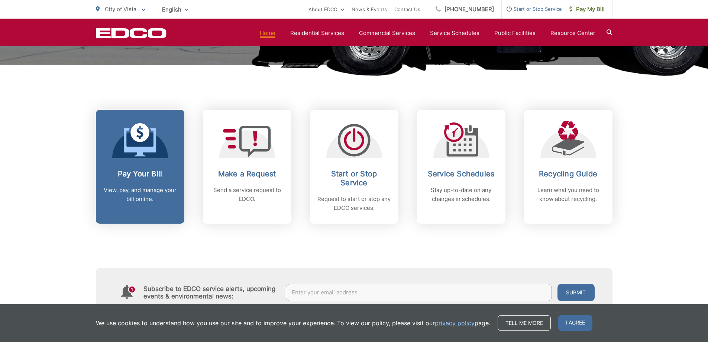 Image resolution: width=708 pixels, height=342 pixels. What do you see at coordinates (524, 323) in the screenshot?
I see `a: Tell me more` at bounding box center [524, 323].